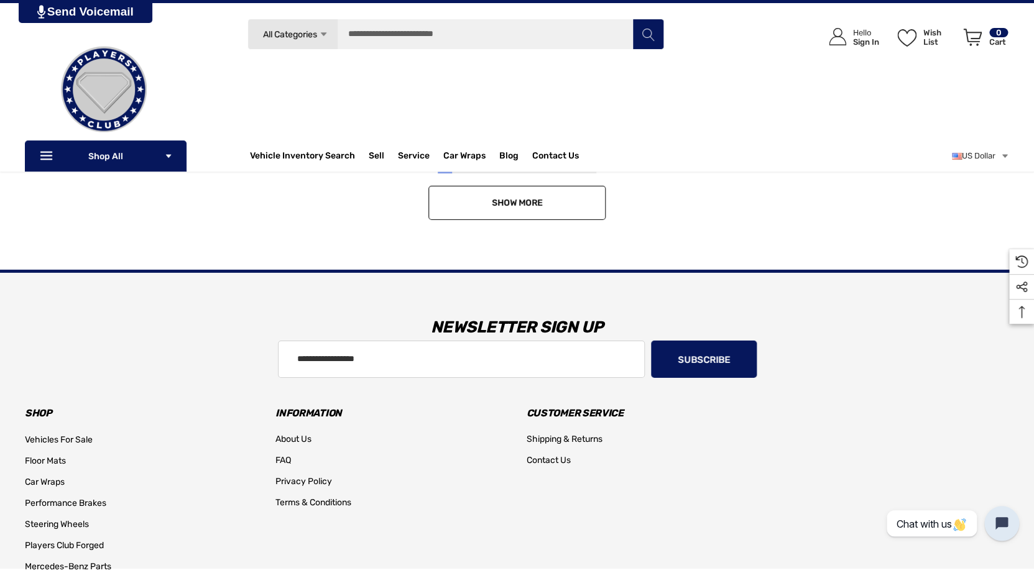 The width and height of the screenshot is (1034, 573). What do you see at coordinates (313, 503) in the screenshot?
I see `a: Terms & Conditions` at bounding box center [313, 503].